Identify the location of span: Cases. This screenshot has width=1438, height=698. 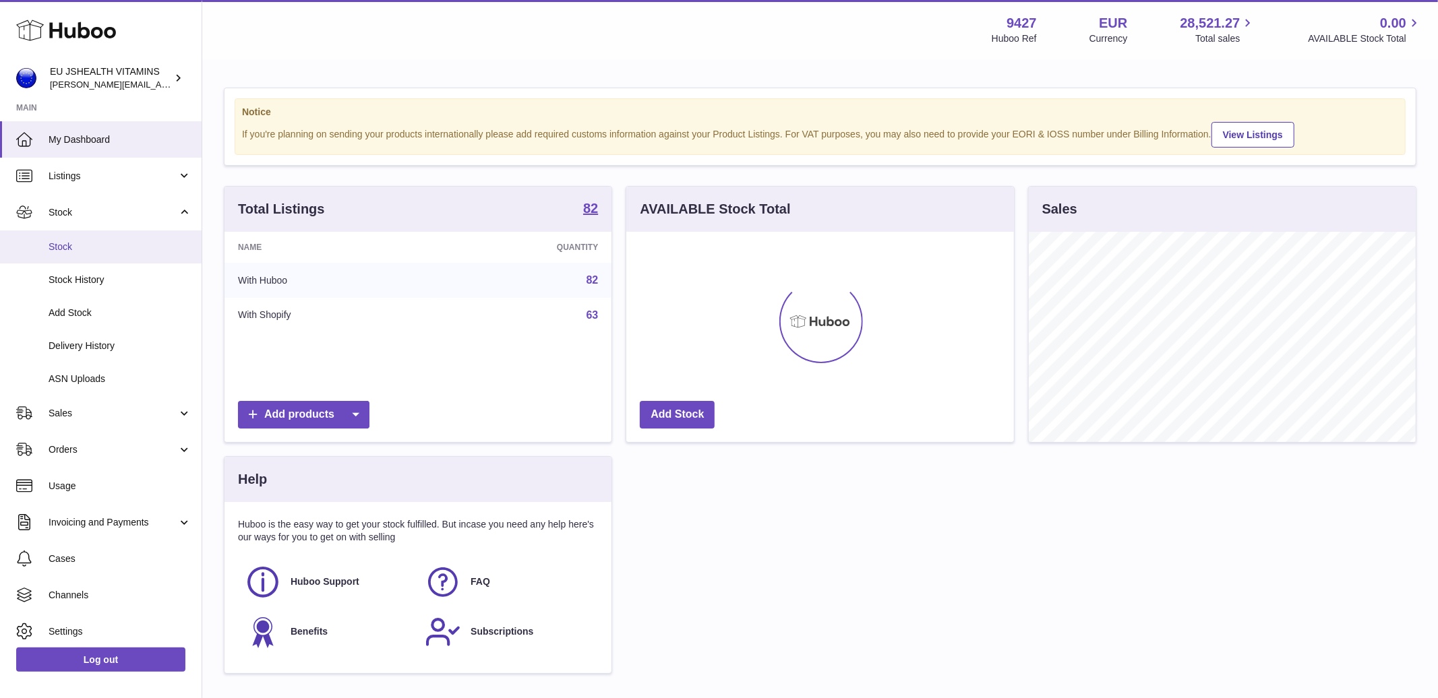
(120, 559).